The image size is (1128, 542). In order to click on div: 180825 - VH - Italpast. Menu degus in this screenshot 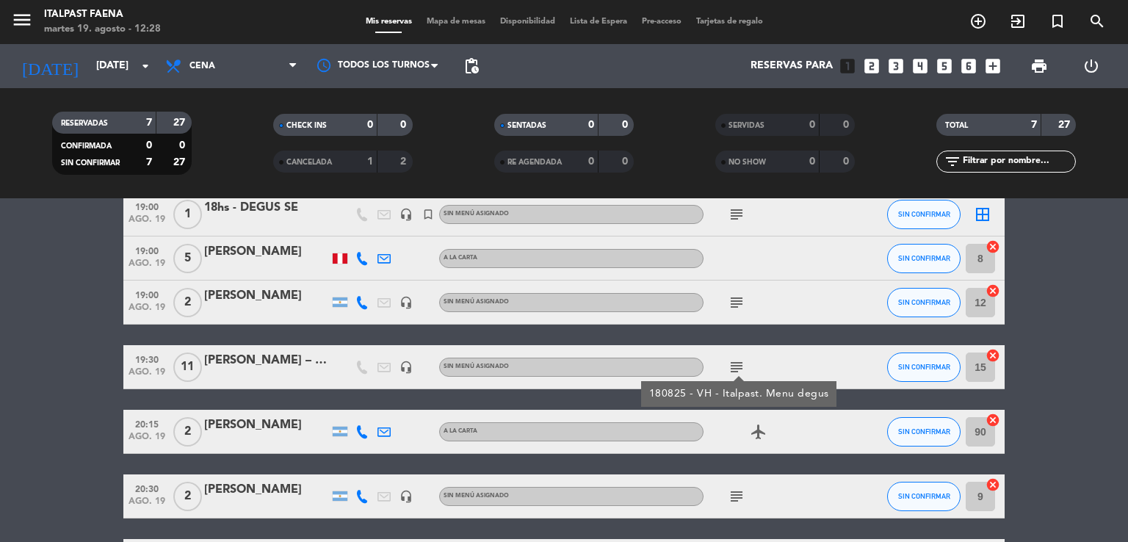, I will do `click(739, 394)`.